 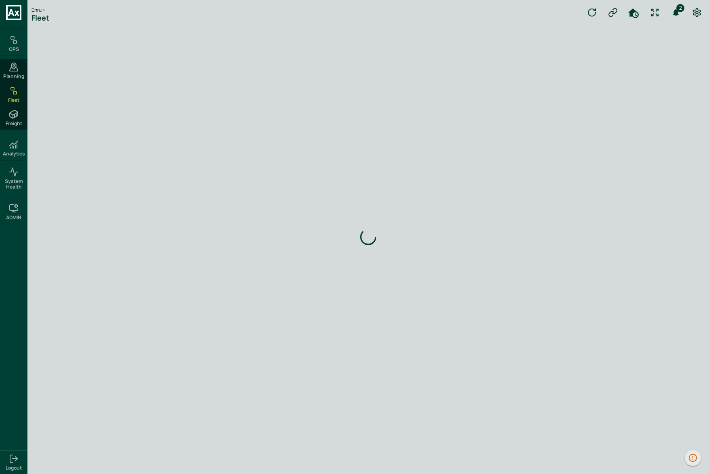 I want to click on span: Logout, so click(x=14, y=468).